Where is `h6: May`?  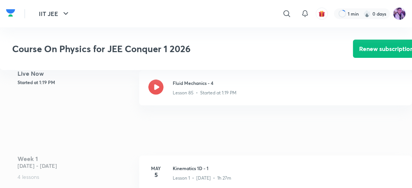
h6: May is located at coordinates (156, 168).